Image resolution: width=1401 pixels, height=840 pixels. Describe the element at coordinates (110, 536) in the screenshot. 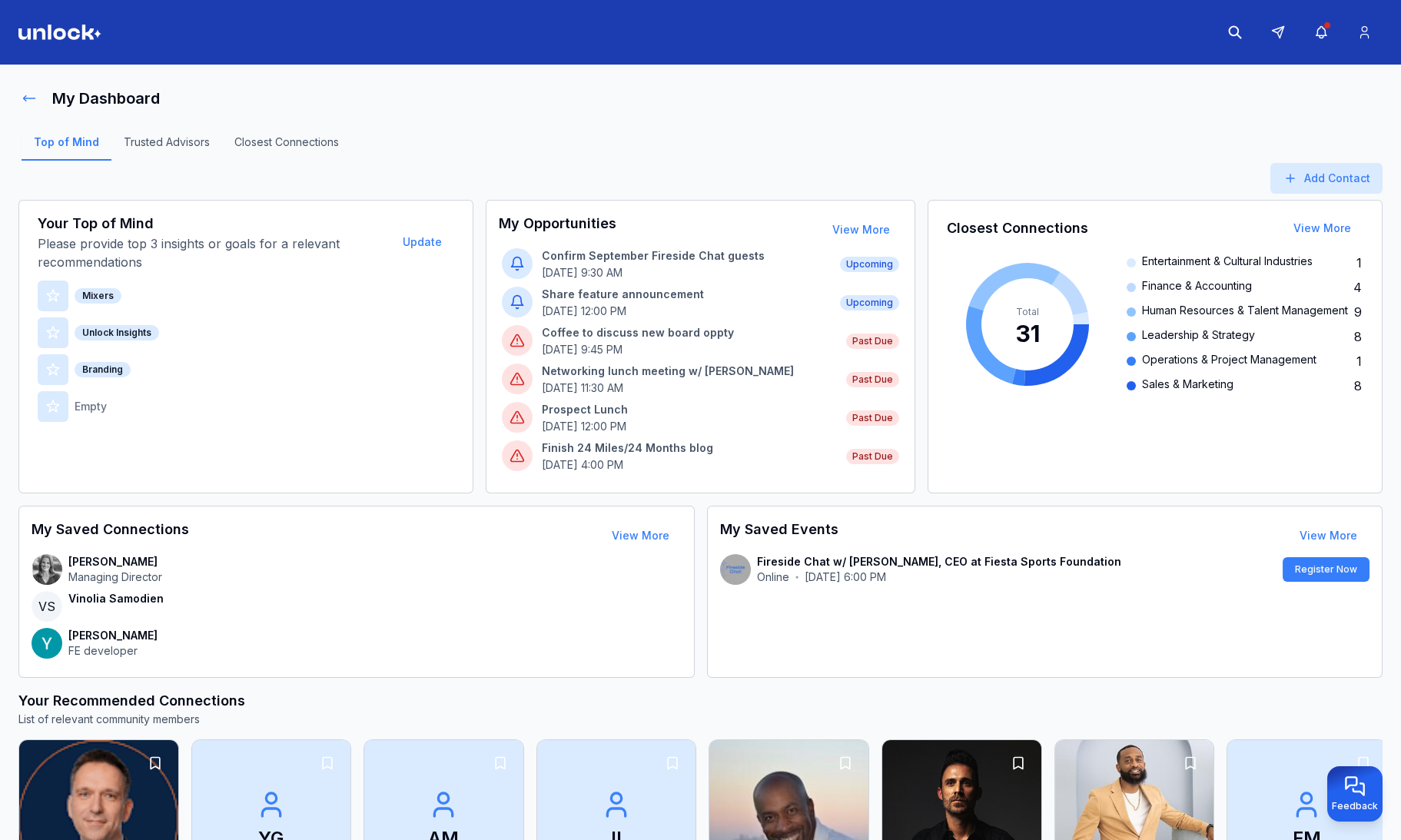

I see `h3: My Saved Connections` at that location.